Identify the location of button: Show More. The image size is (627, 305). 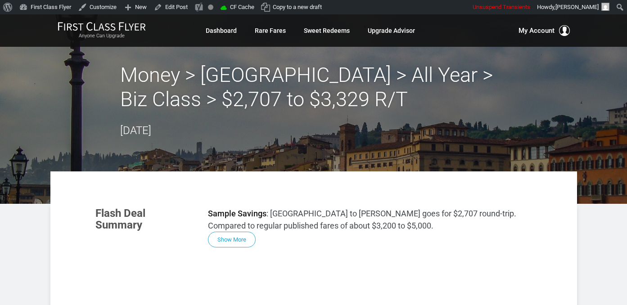
(232, 239).